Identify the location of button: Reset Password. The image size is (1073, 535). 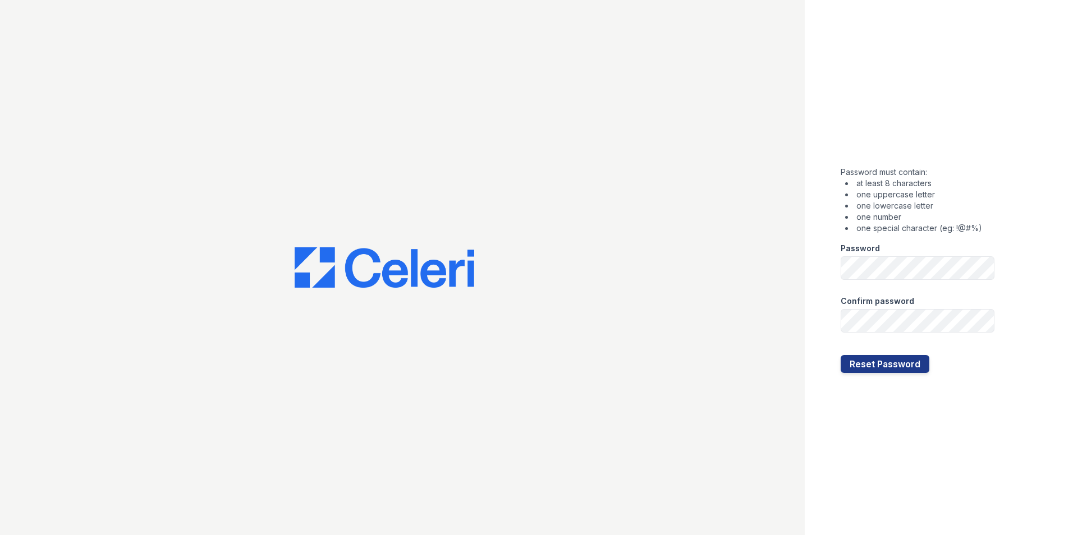
(885, 364).